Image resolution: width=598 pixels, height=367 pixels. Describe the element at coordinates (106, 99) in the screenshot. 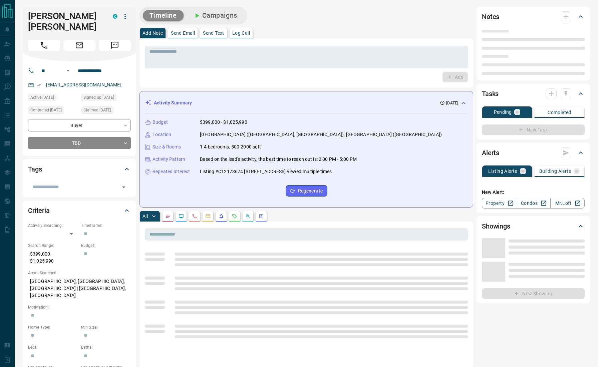

I see `div: Thu Jul 17 2025` at that location.